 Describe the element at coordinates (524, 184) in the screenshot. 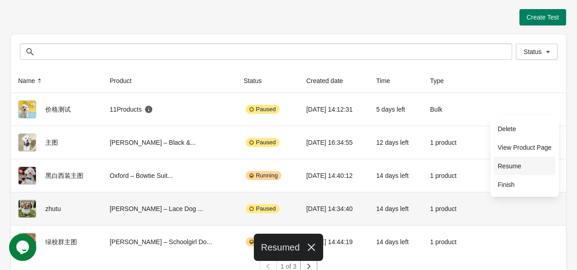

I see `button: Finish` at that location.